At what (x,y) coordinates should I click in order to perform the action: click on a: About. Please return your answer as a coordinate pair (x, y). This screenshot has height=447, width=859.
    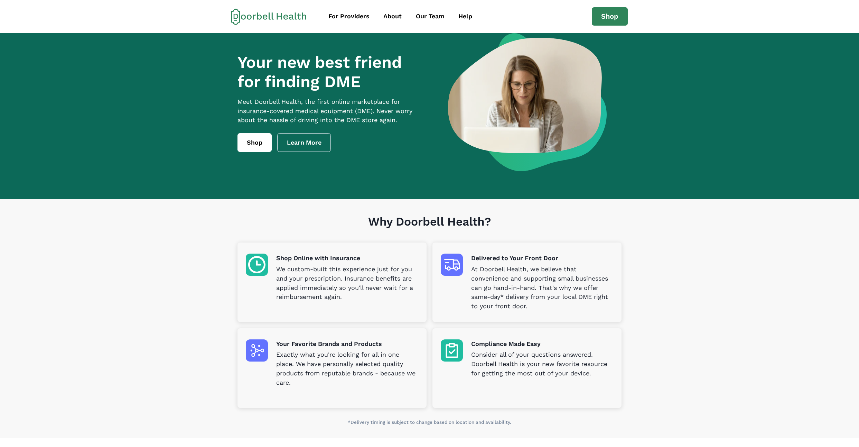
    Looking at the image, I should click on (392, 16).